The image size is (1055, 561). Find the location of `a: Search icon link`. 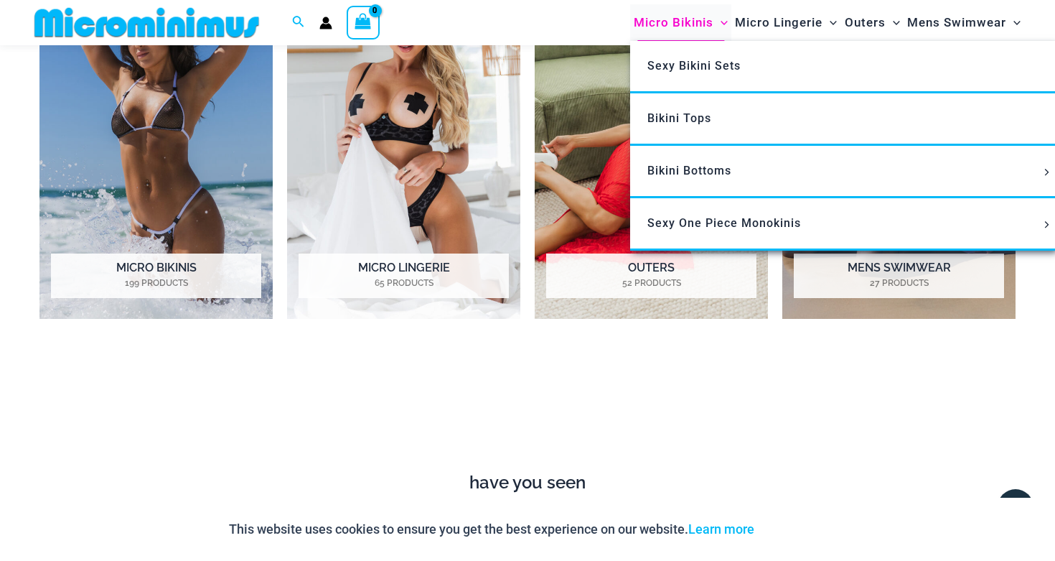

a: Search icon link is located at coordinates (299, 22).